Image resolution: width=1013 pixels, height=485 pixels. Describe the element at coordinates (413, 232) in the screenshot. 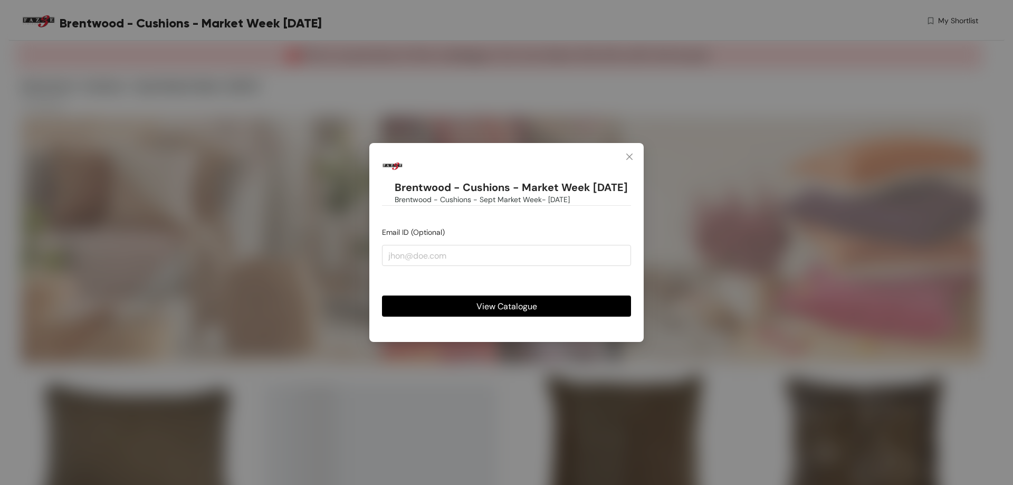

I see `span: Email ID (Optional)` at that location.